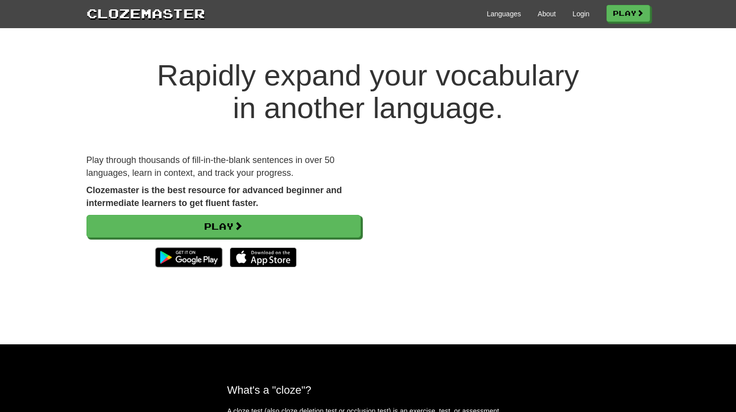 The image size is (736, 412). What do you see at coordinates (263, 258) in the screenshot?
I see `img: Download_on_the_App_Store_Badge_US-UK_135x40-25178aeef6eb6b83b96f5f2d004eda3bffbb37122de64afbaef7...` at bounding box center [263, 258].